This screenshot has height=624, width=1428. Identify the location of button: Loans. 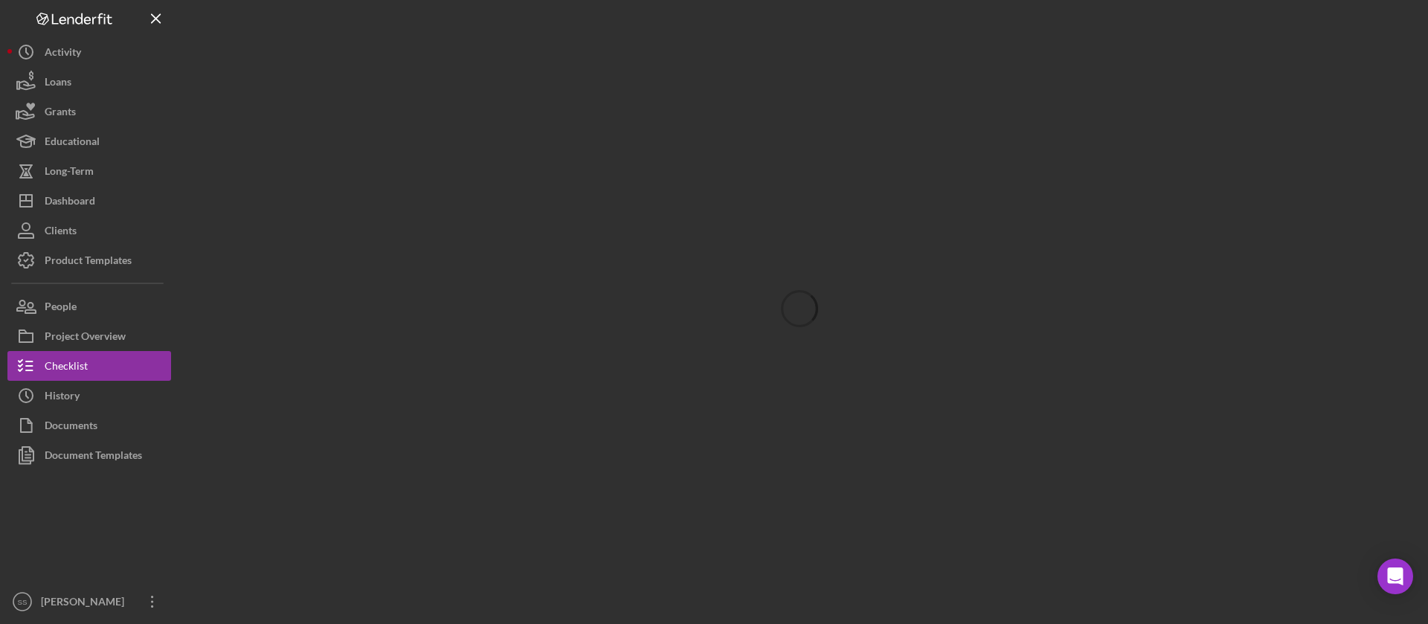
(89, 82).